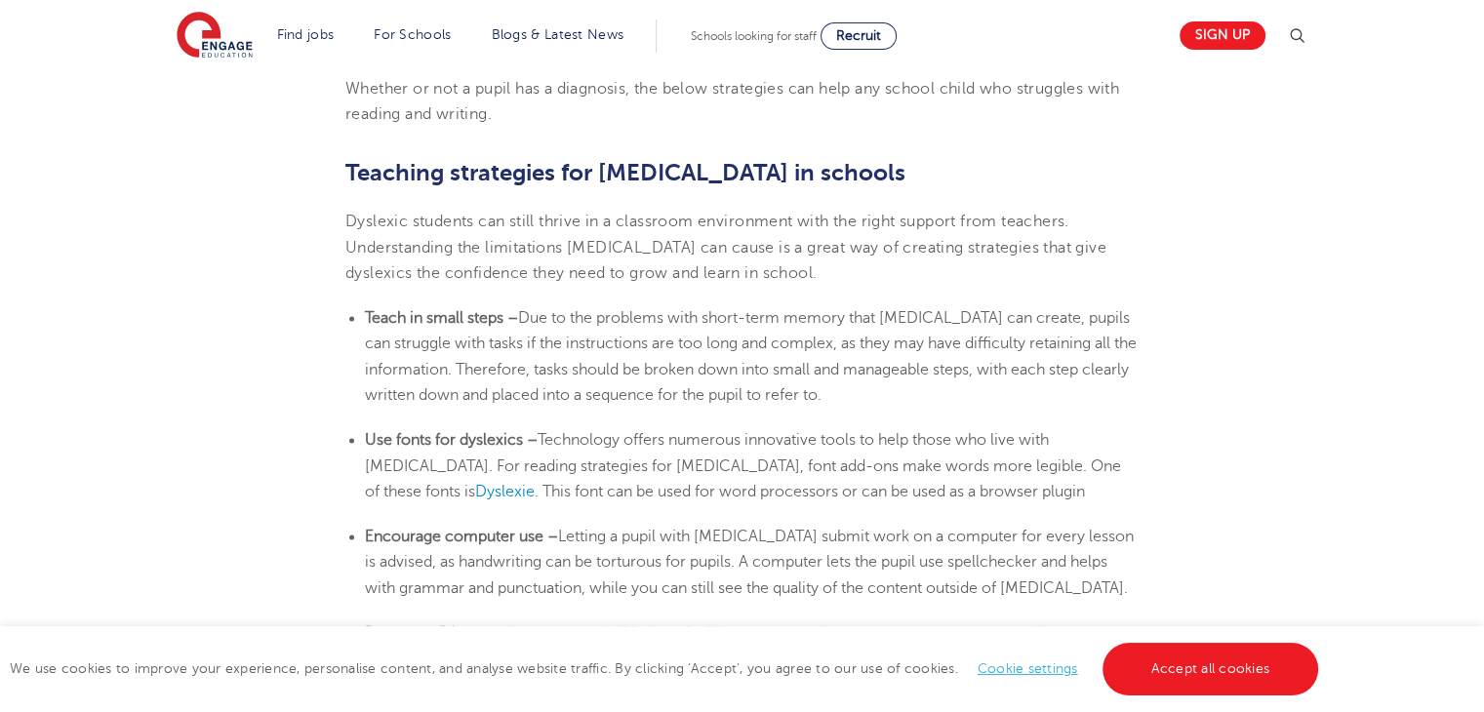 Image resolution: width=1484 pixels, height=712 pixels. Describe the element at coordinates (434, 633) in the screenshot. I see `b: Boost confidence –` at that location.